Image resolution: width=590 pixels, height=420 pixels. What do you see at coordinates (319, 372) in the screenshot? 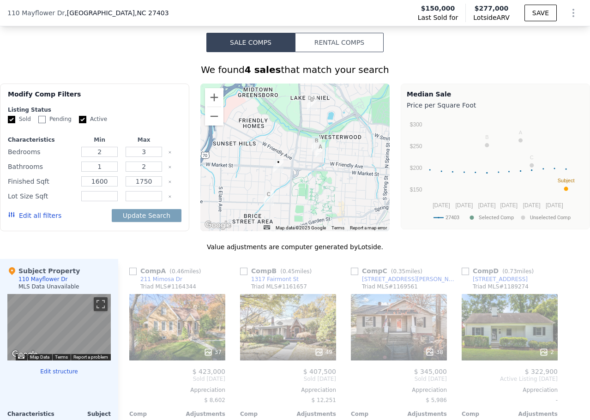
I see `span: $ 407,500` at bounding box center [319, 372].